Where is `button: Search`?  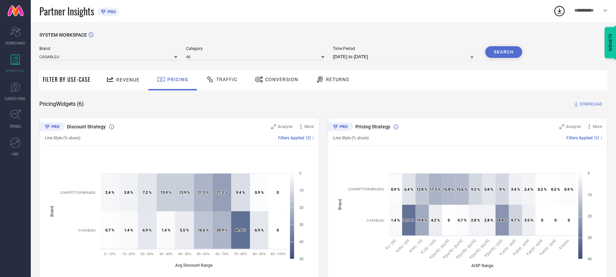 button: Search is located at coordinates (504, 52).